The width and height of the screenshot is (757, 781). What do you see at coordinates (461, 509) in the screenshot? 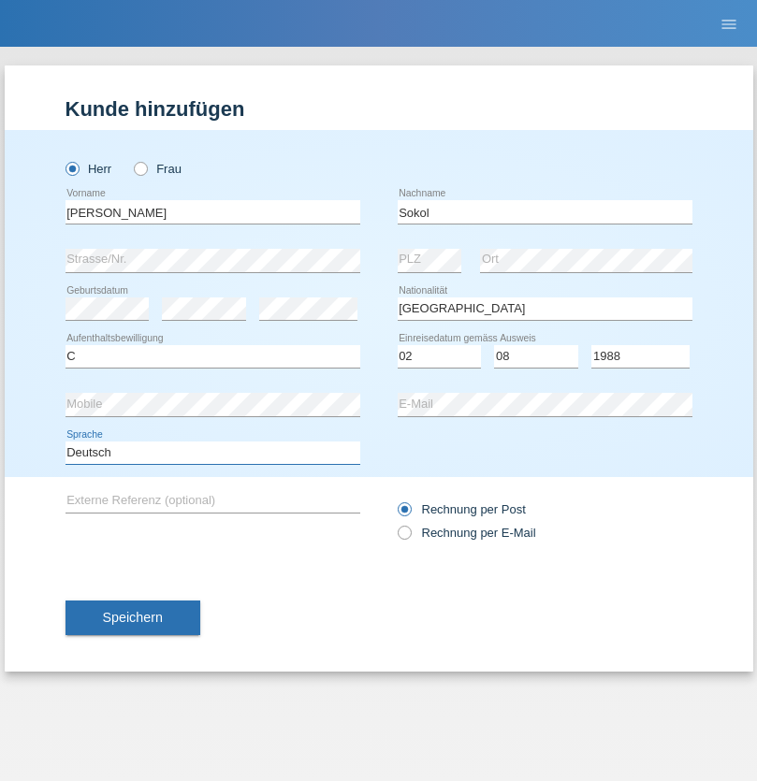
I see `label: Rechnung per Post` at bounding box center [461, 509].